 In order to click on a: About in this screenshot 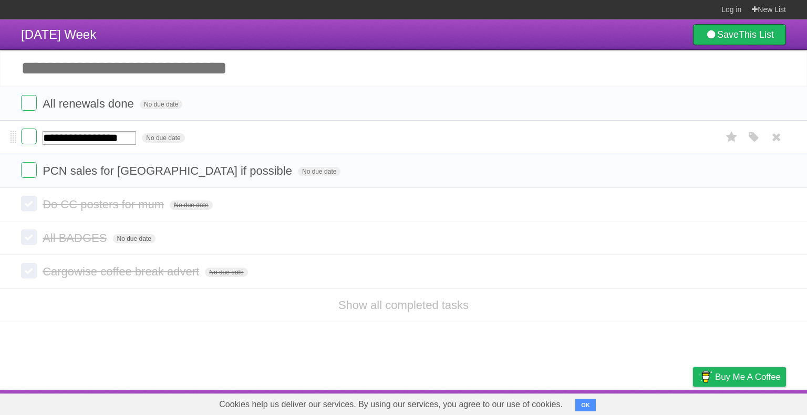, I will do `click(564, 403)`.